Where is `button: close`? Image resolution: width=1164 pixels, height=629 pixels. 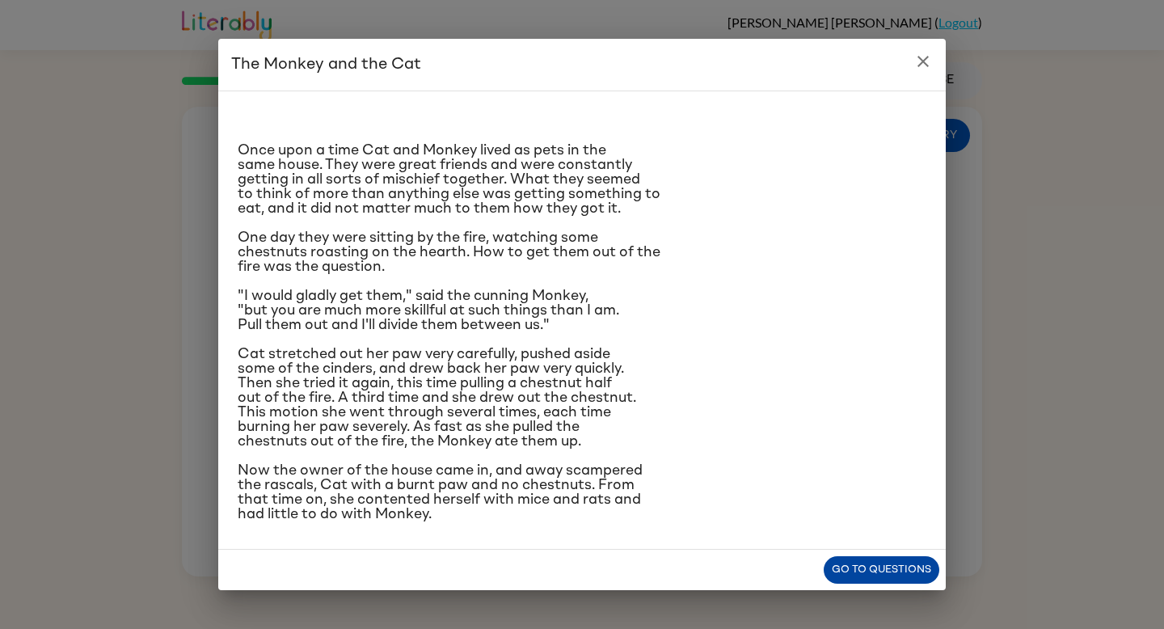
button: close is located at coordinates (923, 61).